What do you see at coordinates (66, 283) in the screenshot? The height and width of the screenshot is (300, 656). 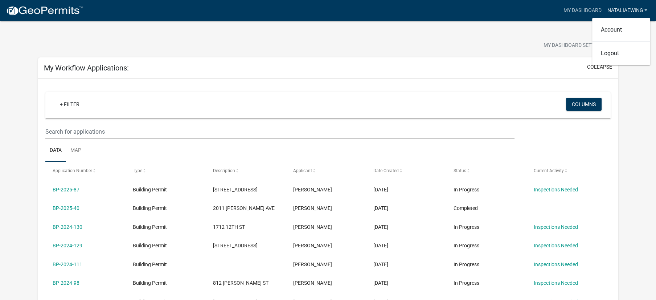 I see `a: BP-2024-98` at bounding box center [66, 283].